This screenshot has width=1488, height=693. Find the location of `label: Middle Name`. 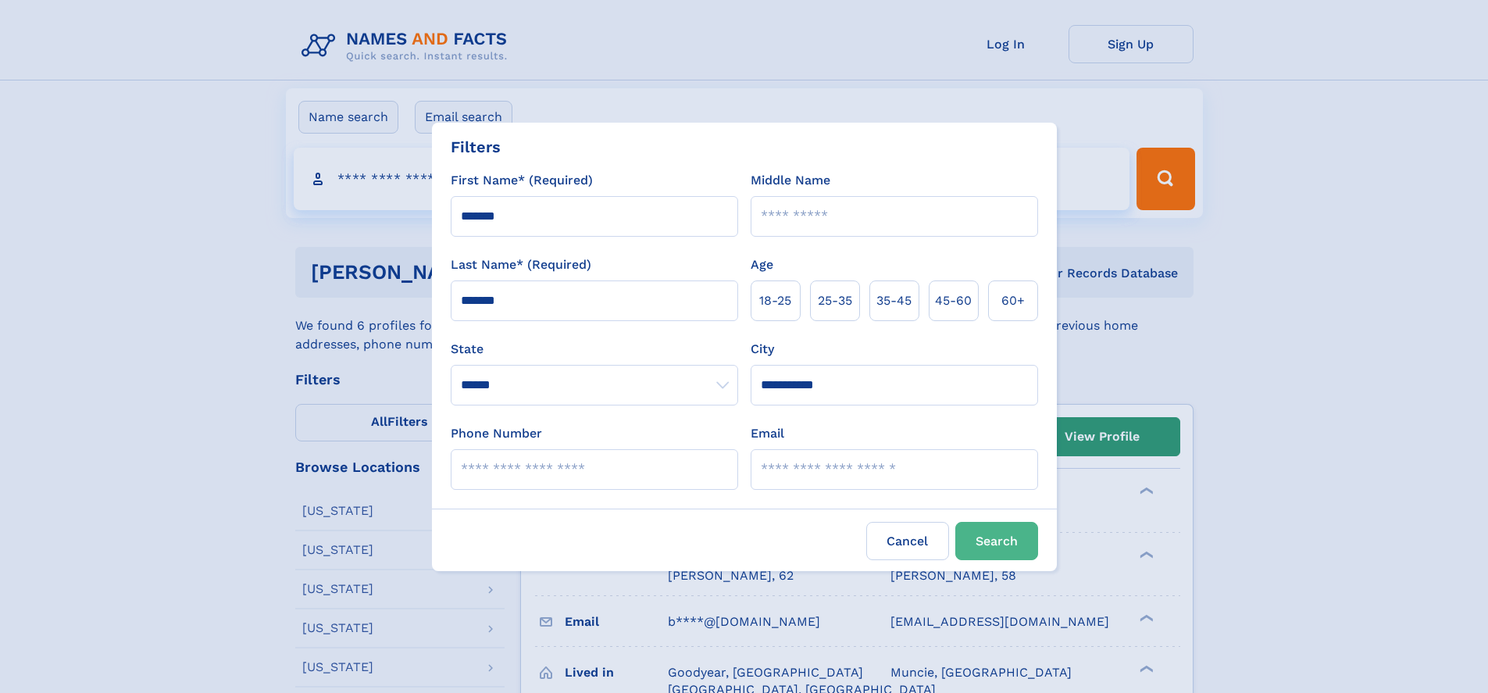

label: Middle Name is located at coordinates (791, 180).